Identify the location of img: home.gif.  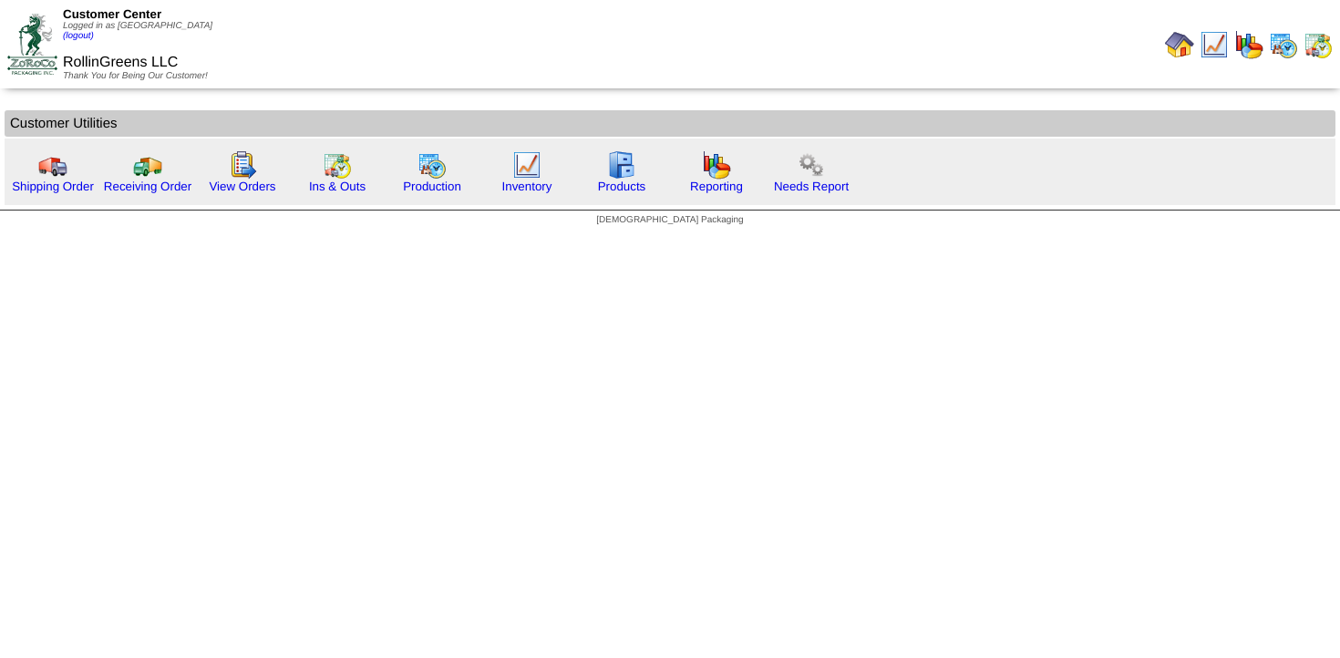
(1179, 45).